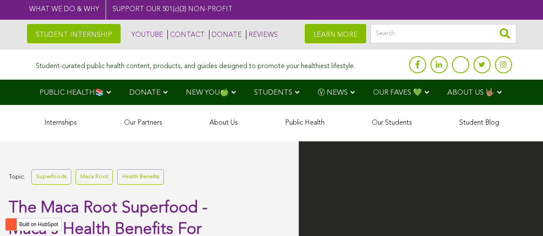  I want to click on span: Topic:, so click(17, 177).